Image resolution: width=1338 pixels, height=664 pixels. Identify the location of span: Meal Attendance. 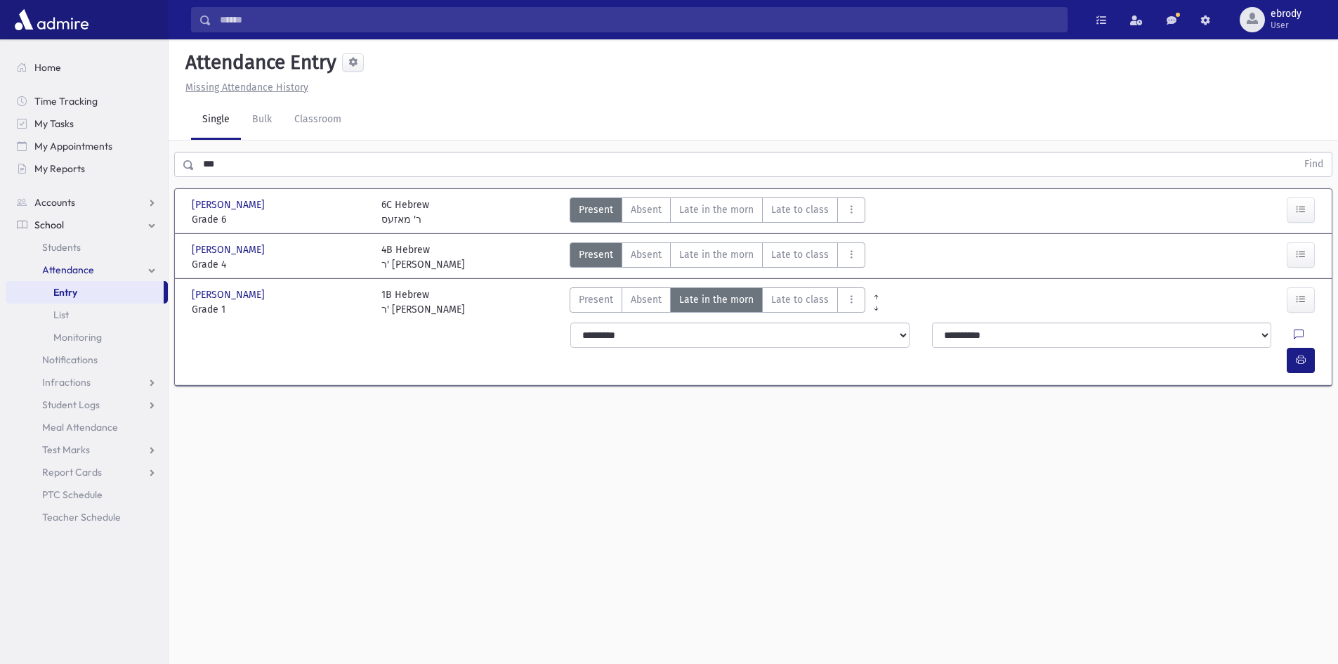
(80, 427).